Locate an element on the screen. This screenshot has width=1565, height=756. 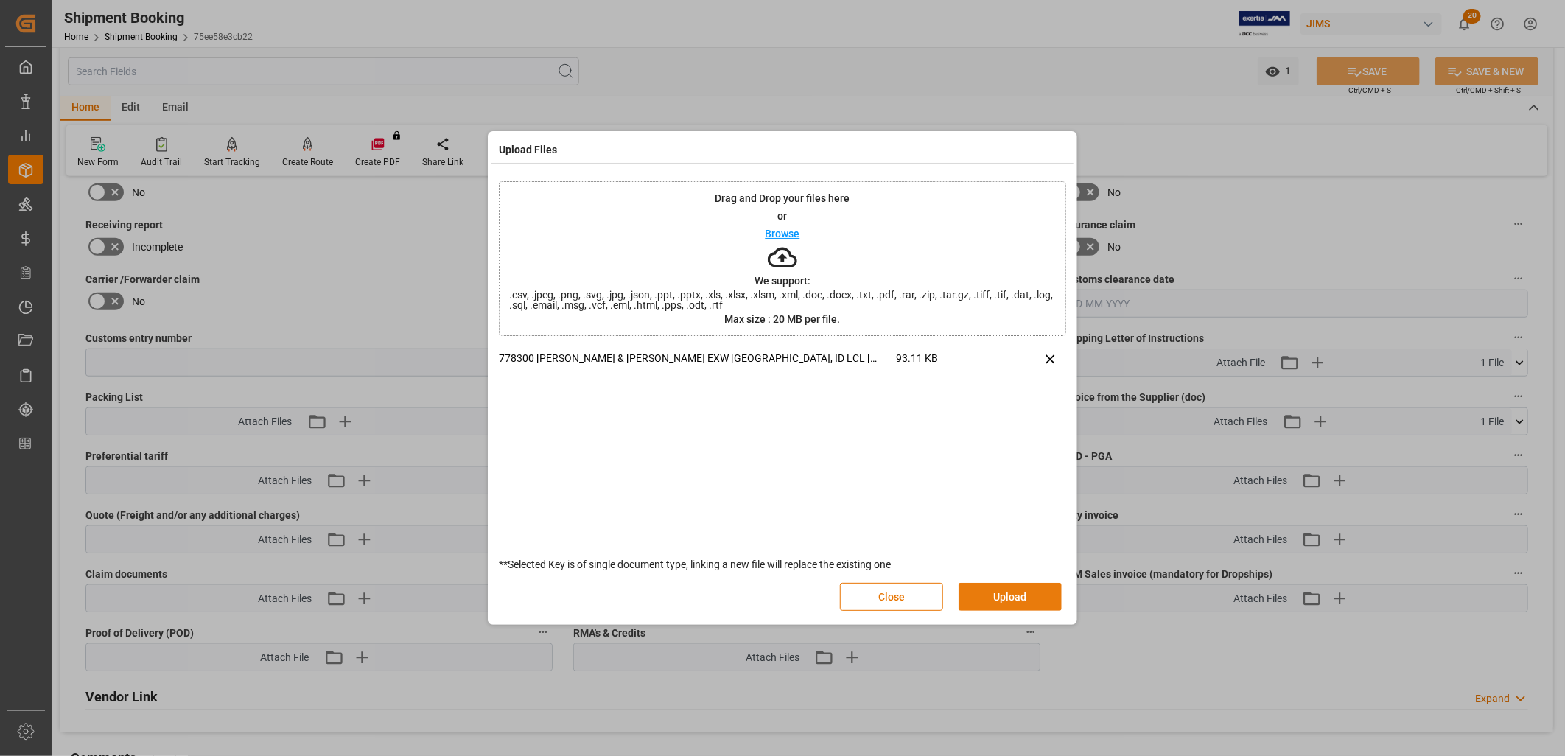
p: Browse is located at coordinates (782, 234).